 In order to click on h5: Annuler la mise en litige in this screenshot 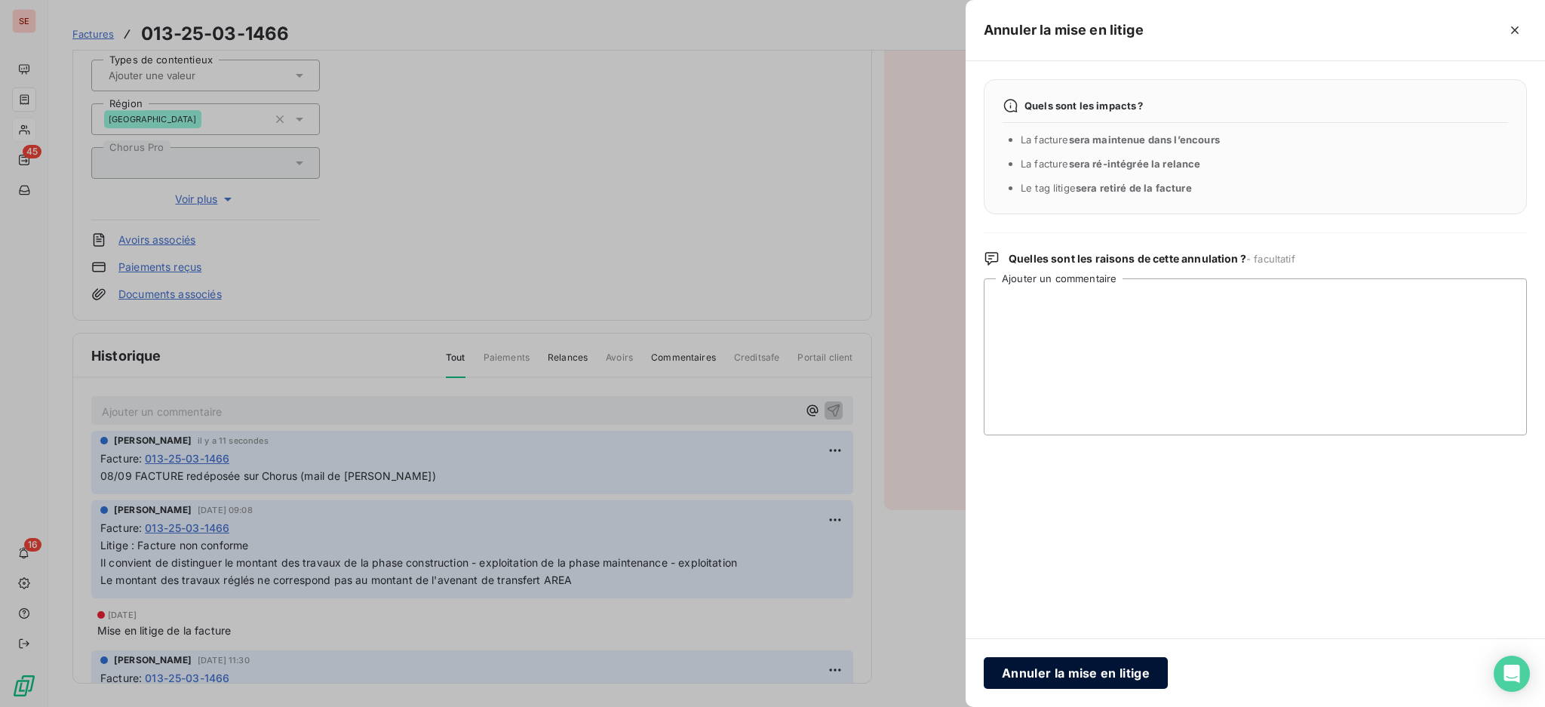, I will do `click(1063, 30)`.